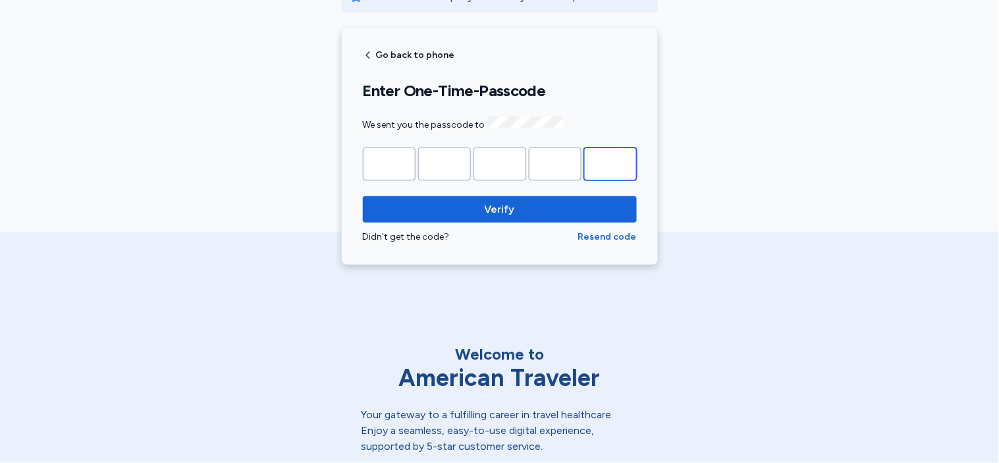  What do you see at coordinates (555, 164) in the screenshot?
I see `input: Please enter OTP character 4` at bounding box center [555, 164].